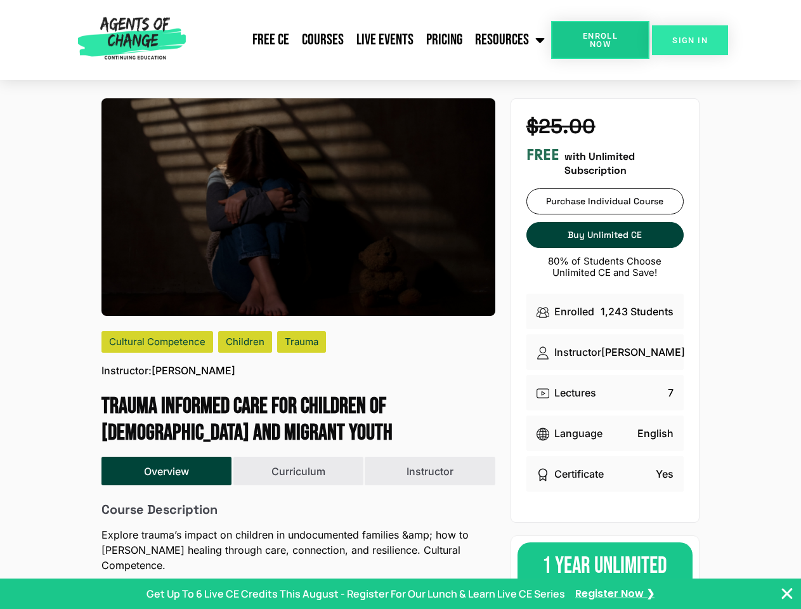 The height and width of the screenshot is (609, 801). Describe the element at coordinates (579, 474) in the screenshot. I see `p: Certificate` at that location.